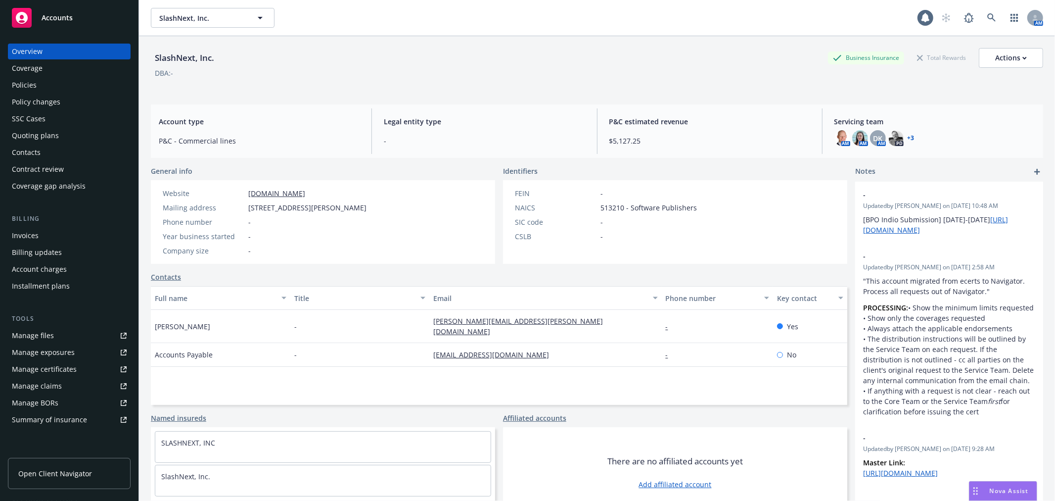 The height and width of the screenshot is (501, 1055). What do you see at coordinates (950, 359) in the screenshot?
I see `p: • Show the minimum limits requested • Show only the coverages requested • Always attach the appli...` at bounding box center [950, 359].